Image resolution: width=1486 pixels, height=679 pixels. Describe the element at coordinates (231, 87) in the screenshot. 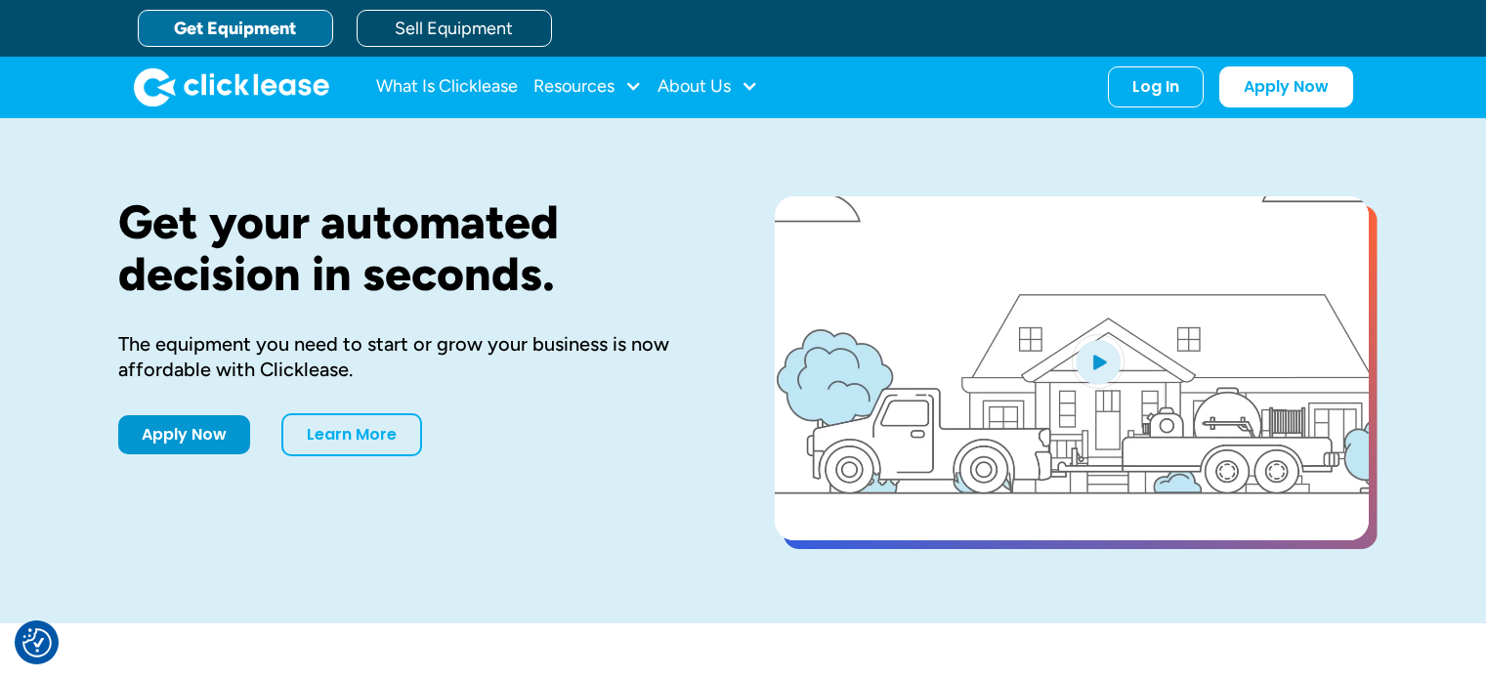

I see `img: Clicklease logo` at that location.